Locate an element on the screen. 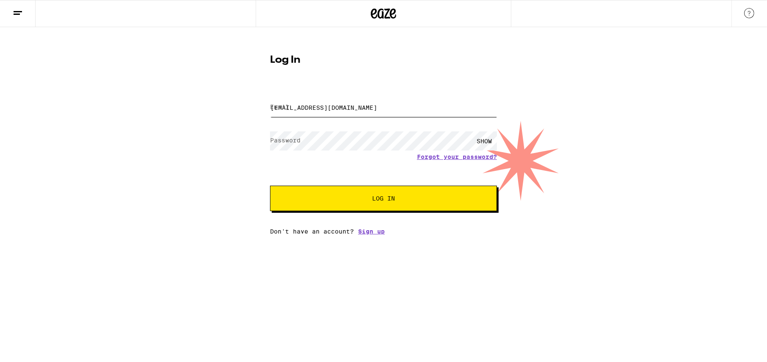 The height and width of the screenshot is (362, 767). div: Don't have an account? is located at coordinates (384, 231).